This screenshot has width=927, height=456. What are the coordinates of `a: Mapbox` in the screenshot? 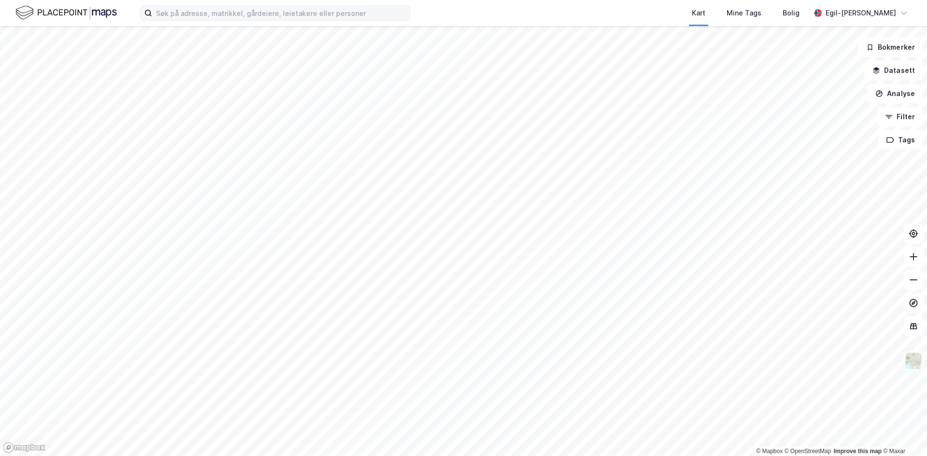 It's located at (769, 451).